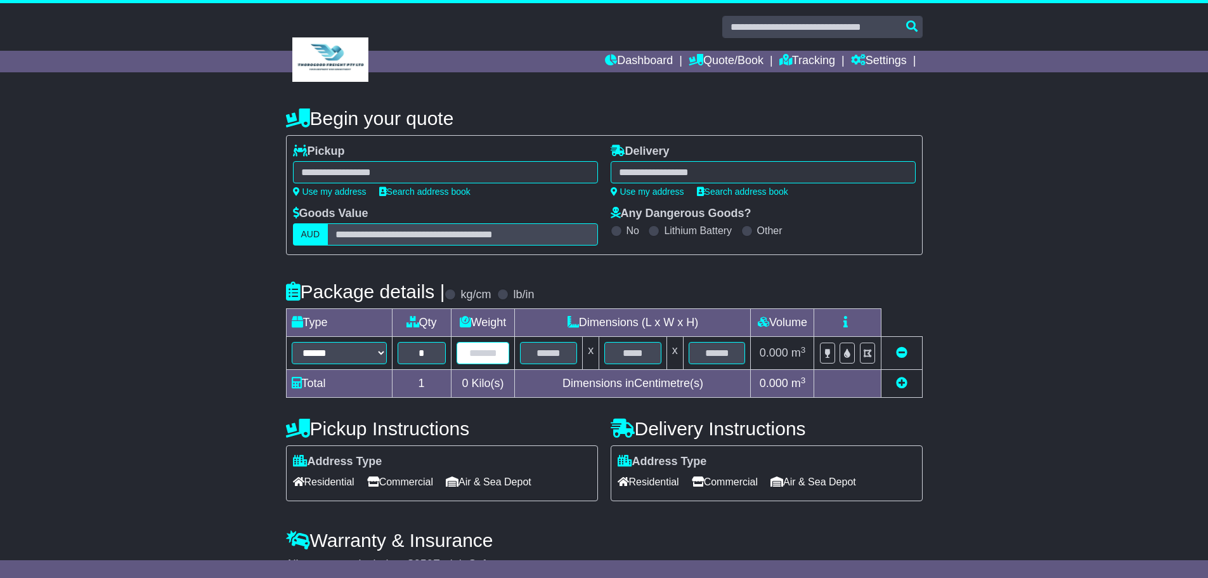 The image size is (1208, 578). Describe the element at coordinates (421, 384) in the screenshot. I see `td: 1` at that location.